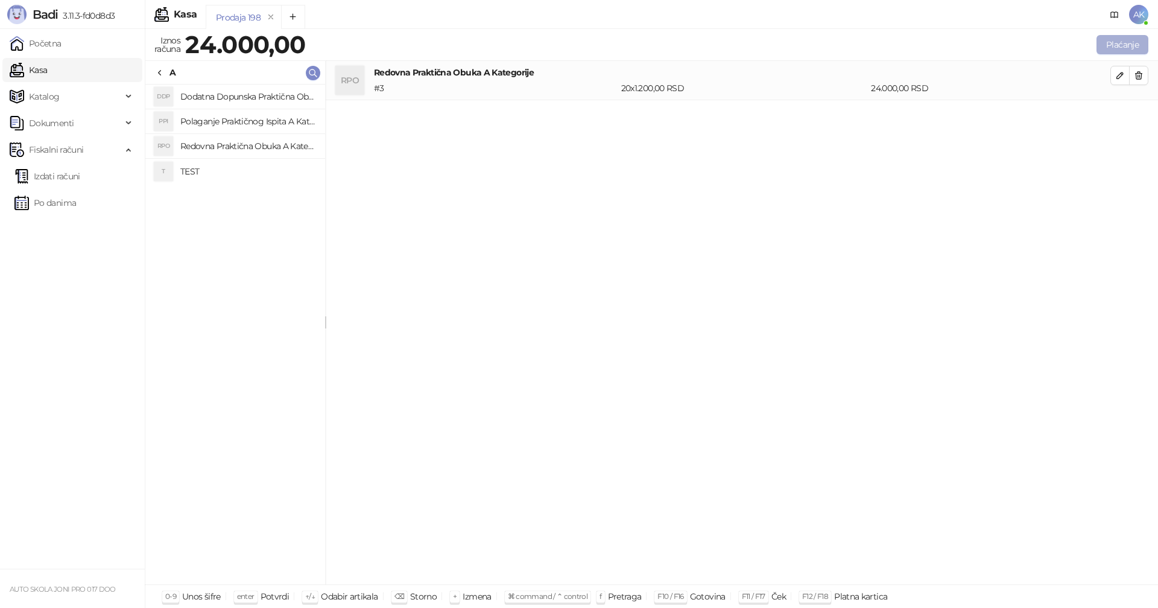 The image size is (1158, 608). I want to click on button: Plaćanje, so click(1123, 45).